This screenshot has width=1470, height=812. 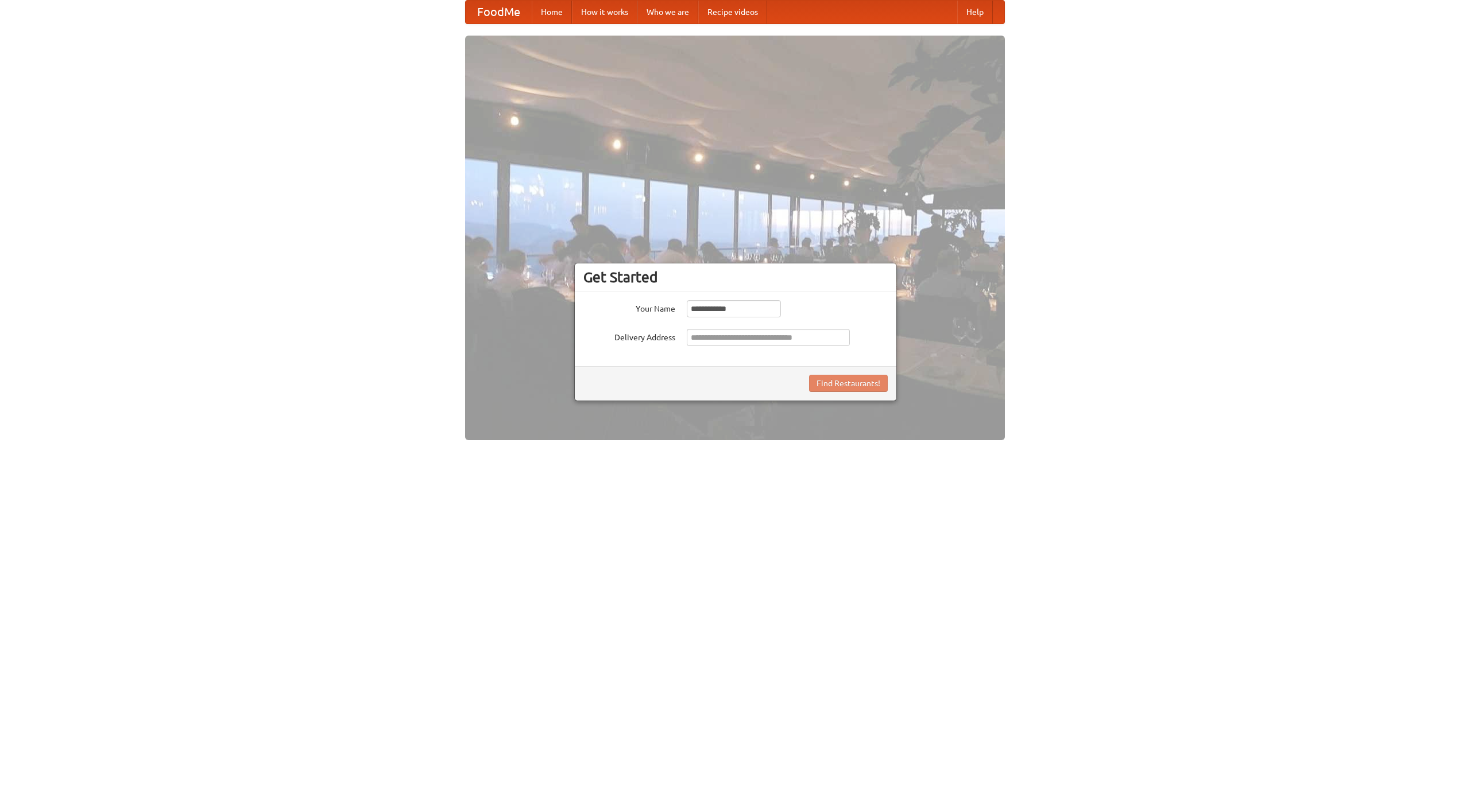 What do you see at coordinates (668, 12) in the screenshot?
I see `a: Who we are` at bounding box center [668, 12].